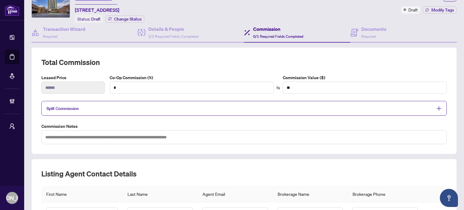 This screenshot has width=464, height=210. I want to click on h4: Transaction Wizard, so click(64, 29).